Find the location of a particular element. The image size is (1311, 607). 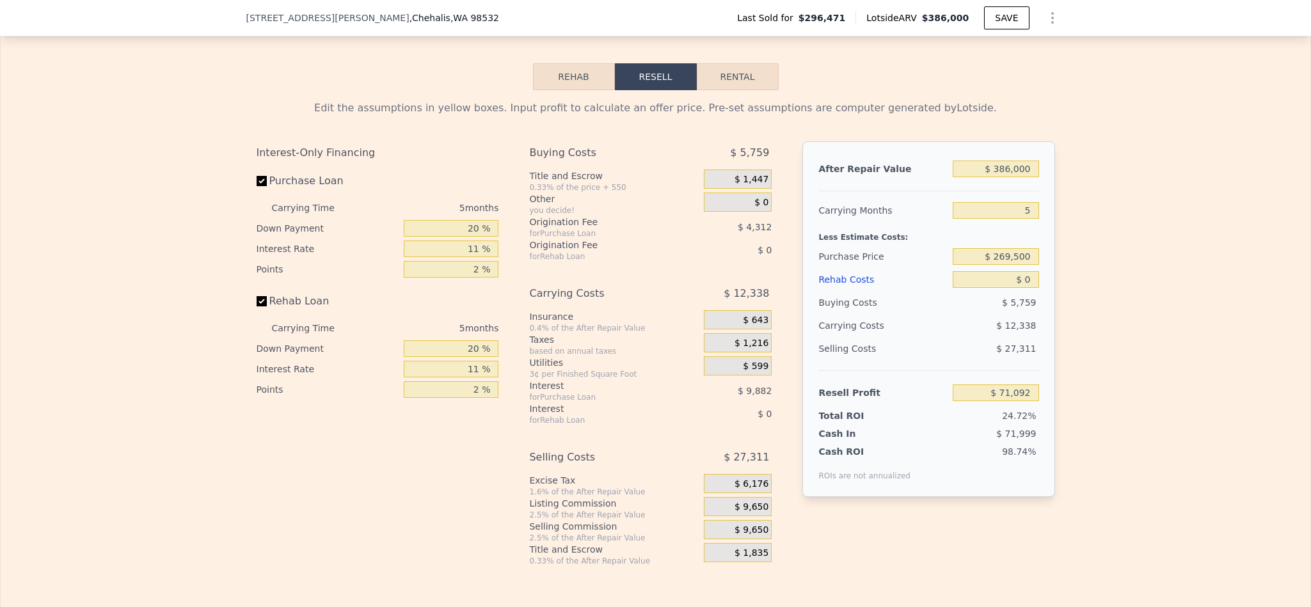

div: Selling Commission is located at coordinates (613, 526).